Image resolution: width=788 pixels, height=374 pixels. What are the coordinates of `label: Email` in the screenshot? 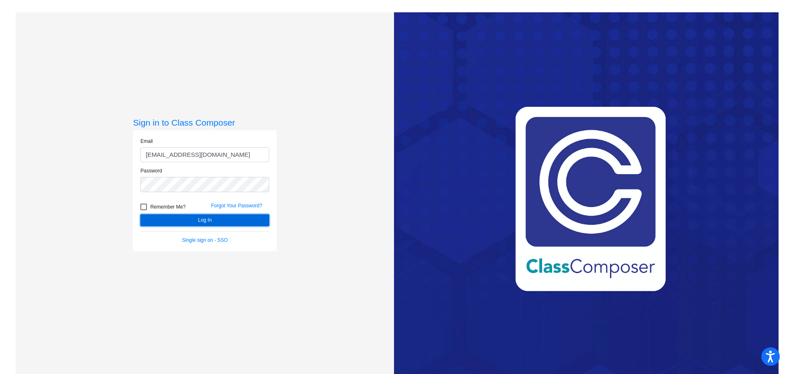 It's located at (147, 141).